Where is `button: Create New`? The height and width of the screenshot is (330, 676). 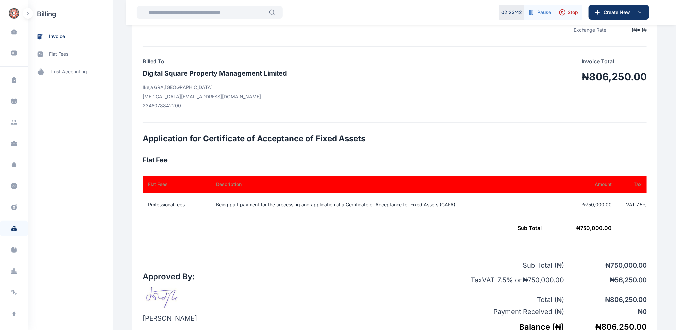 button: Create New is located at coordinates (619, 12).